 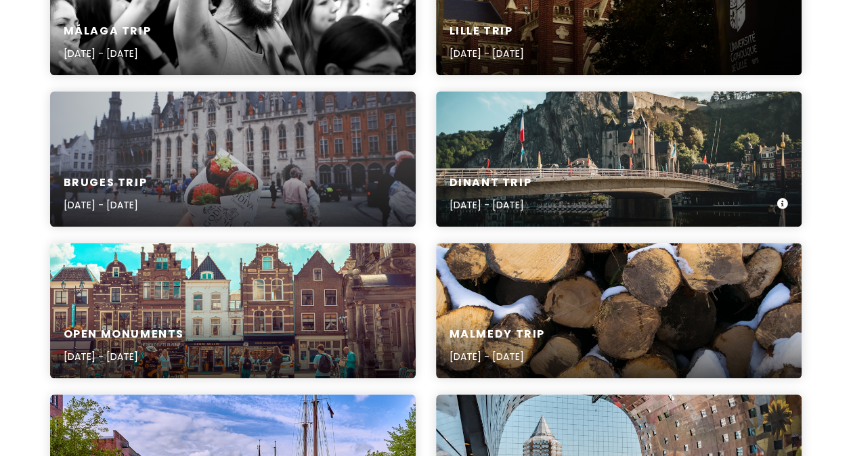 I want to click on h6: Lille Trip, so click(x=487, y=31).